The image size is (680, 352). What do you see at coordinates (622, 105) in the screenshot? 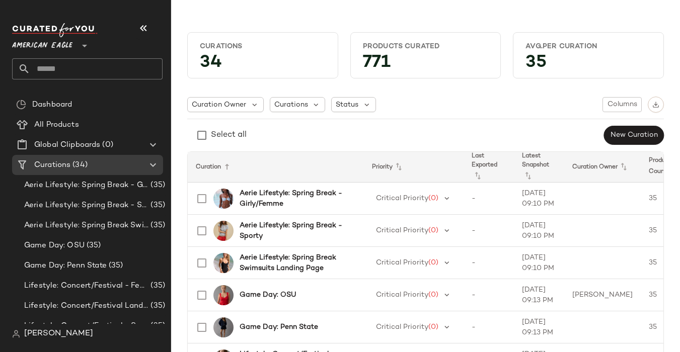
I see `button: Columns` at bounding box center [622, 105].